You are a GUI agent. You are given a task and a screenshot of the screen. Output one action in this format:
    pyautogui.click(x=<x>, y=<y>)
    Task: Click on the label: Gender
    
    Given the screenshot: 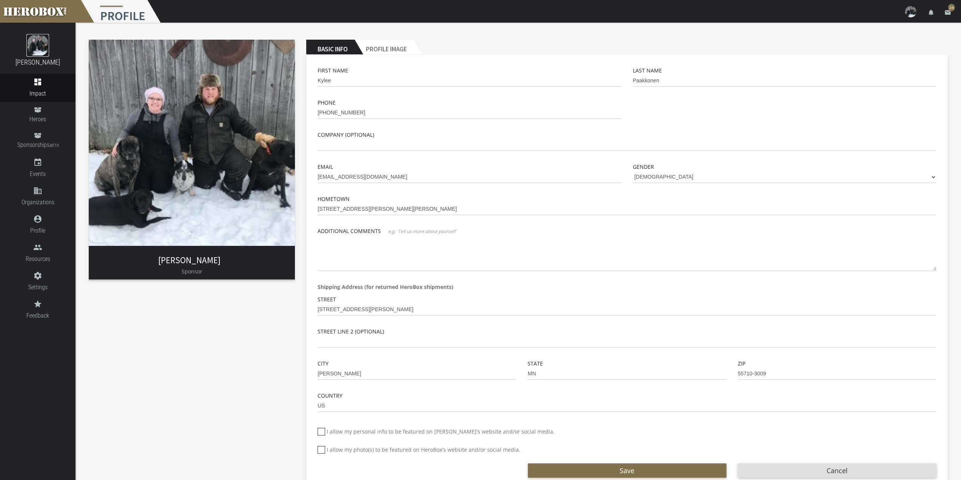 What is the action you would take?
    pyautogui.click(x=644, y=167)
    